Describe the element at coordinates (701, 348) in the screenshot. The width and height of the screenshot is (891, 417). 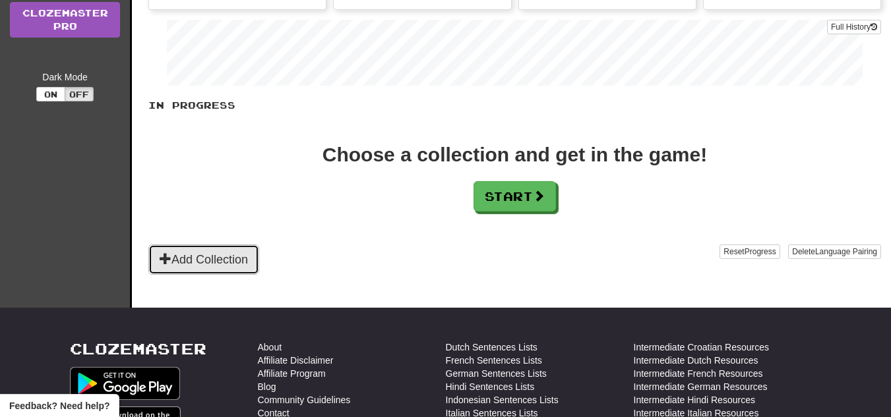
I see `a: Intermediate Croatian Resources` at that location.